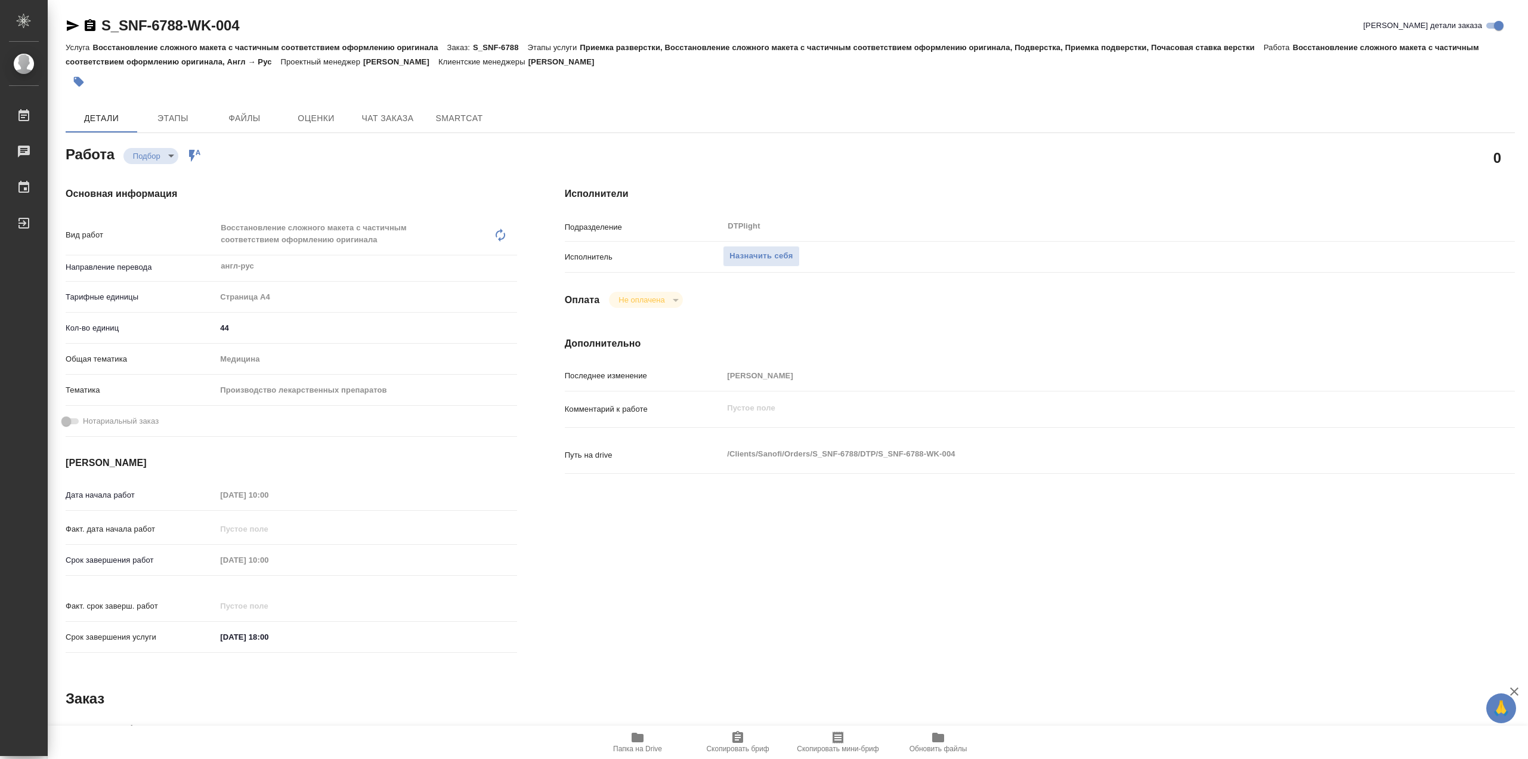 The image size is (1528, 759). Describe the element at coordinates (79, 82) in the screenshot. I see `button: Добавить тэг` at that location.